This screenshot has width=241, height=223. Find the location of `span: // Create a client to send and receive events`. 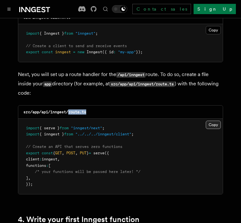

span: // Create a client to send and receive events is located at coordinates (76, 46).